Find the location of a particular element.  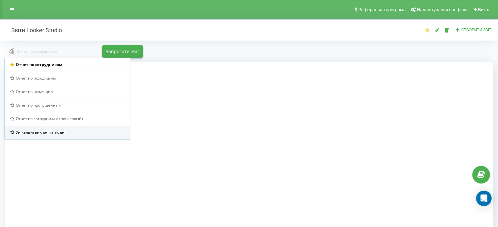

span: Отчет по входящим is located at coordinates (34, 92).